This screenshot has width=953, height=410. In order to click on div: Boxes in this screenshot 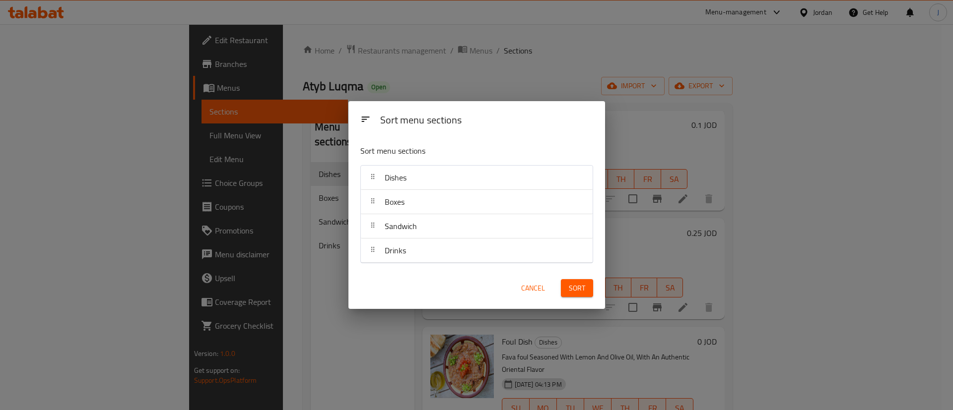, I will do `click(476, 202)`.